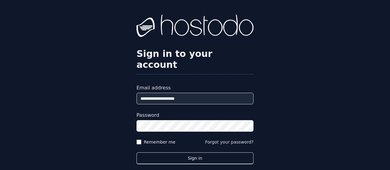 Image resolution: width=390 pixels, height=170 pixels. I want to click on label: Password, so click(195, 116).